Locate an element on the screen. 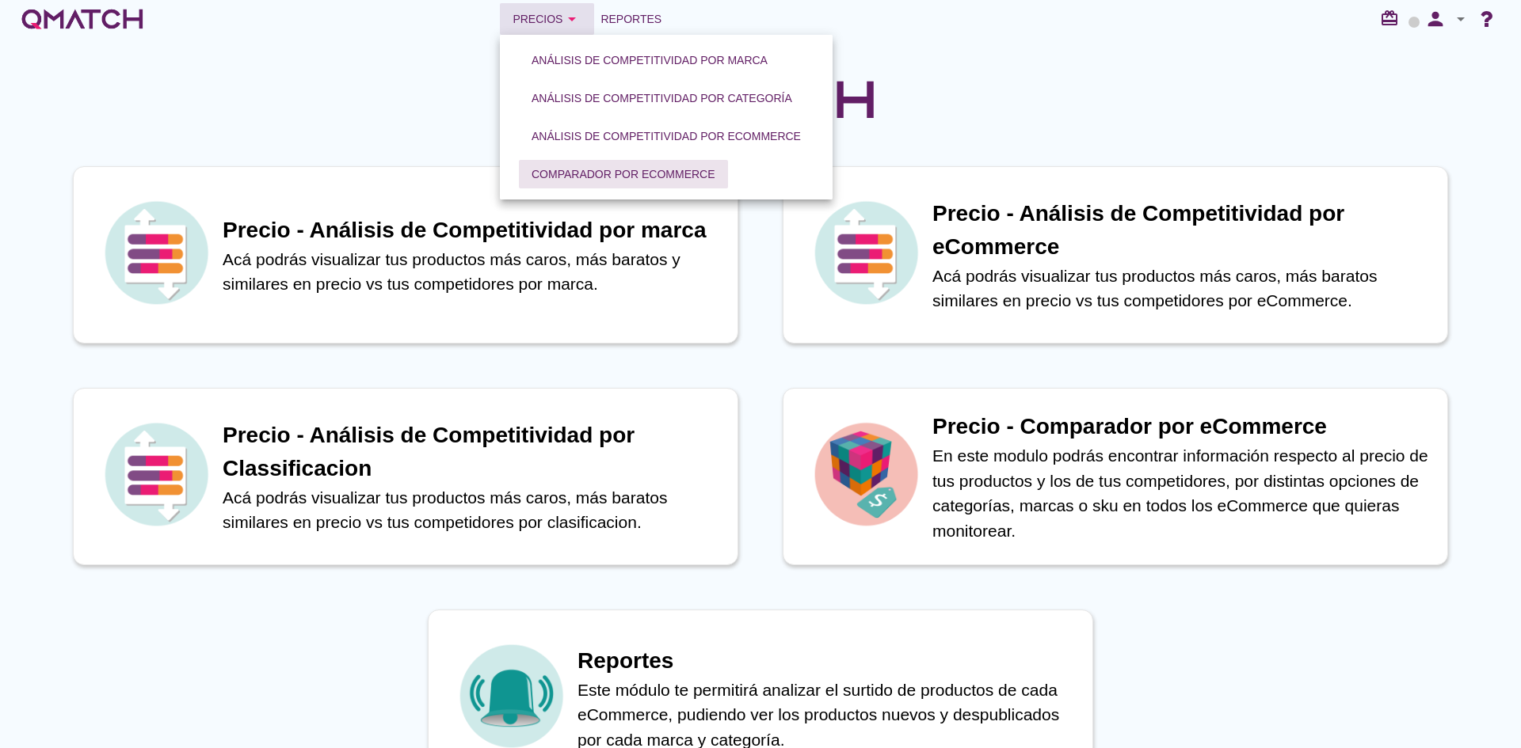 This screenshot has height=748, width=1521. h1: Precio - Análisis de Competitividad por eCommerce is located at coordinates (1182, 230).